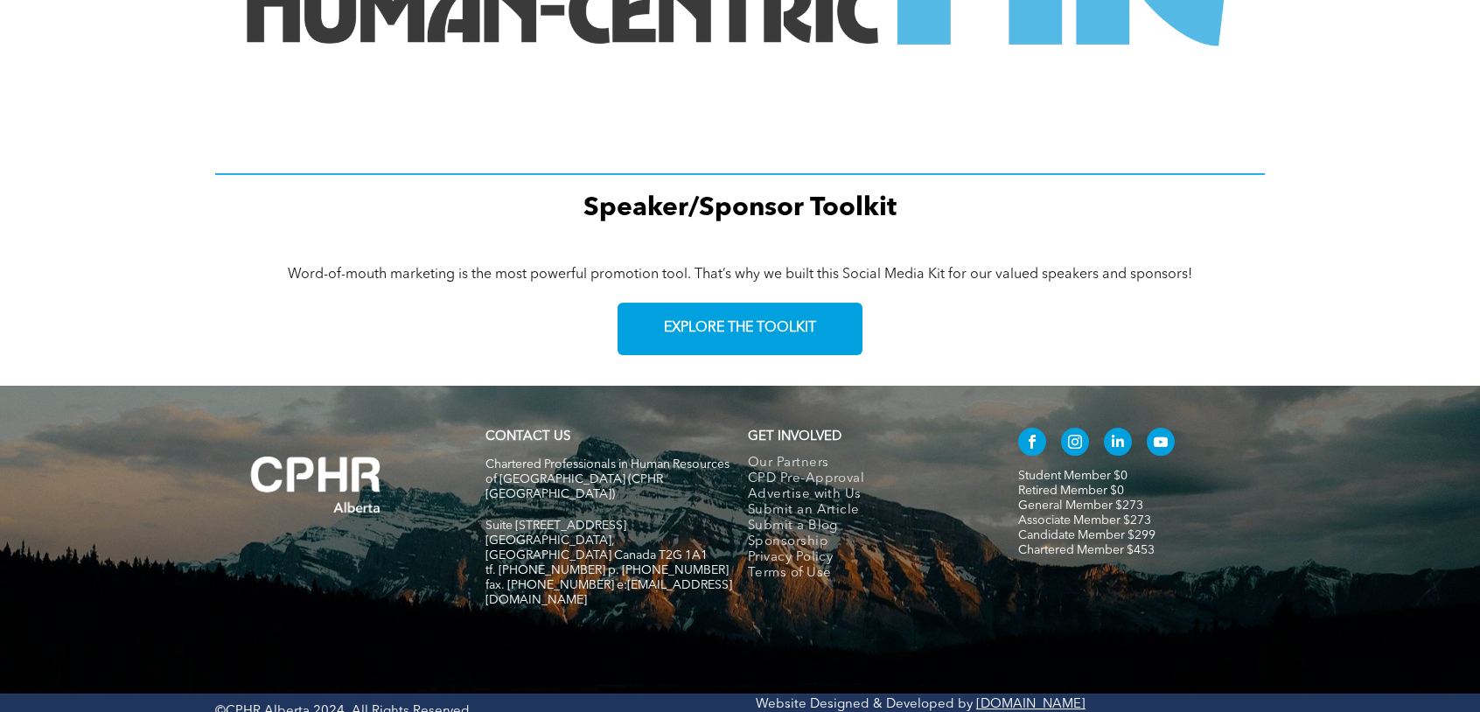  What do you see at coordinates (864, 558) in the screenshot?
I see `a: Privacy Policy` at bounding box center [864, 558].